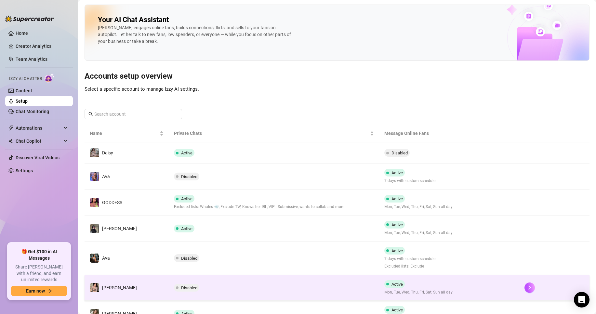  What do you see at coordinates (134, 114) in the screenshot?
I see `input: Search account` at bounding box center [134, 114].